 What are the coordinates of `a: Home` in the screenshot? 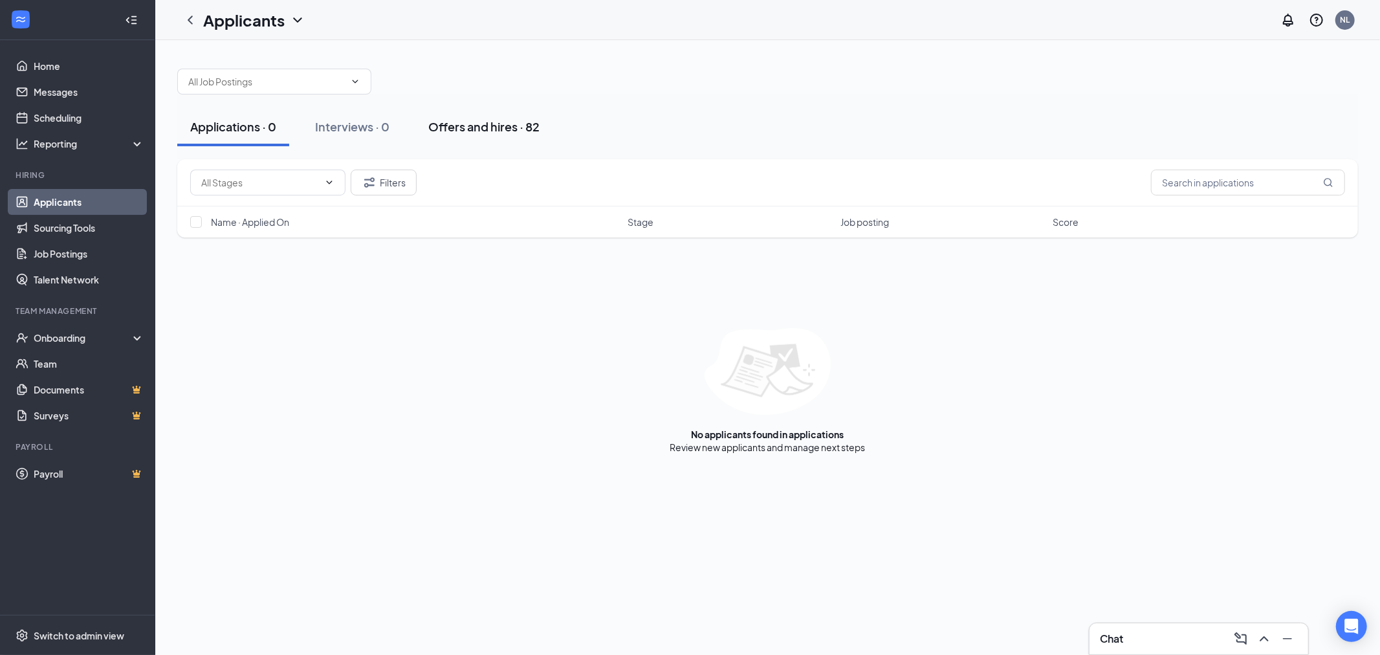 It's located at (89, 66).